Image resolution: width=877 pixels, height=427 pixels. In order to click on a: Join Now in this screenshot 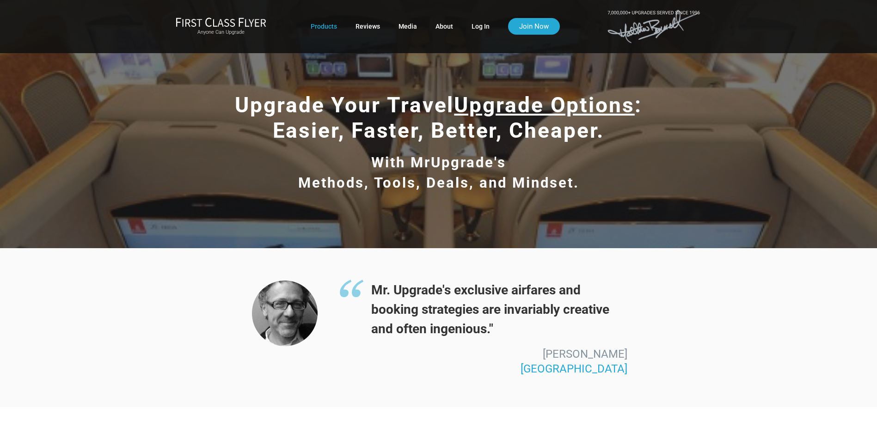, I will do `click(534, 26)`.